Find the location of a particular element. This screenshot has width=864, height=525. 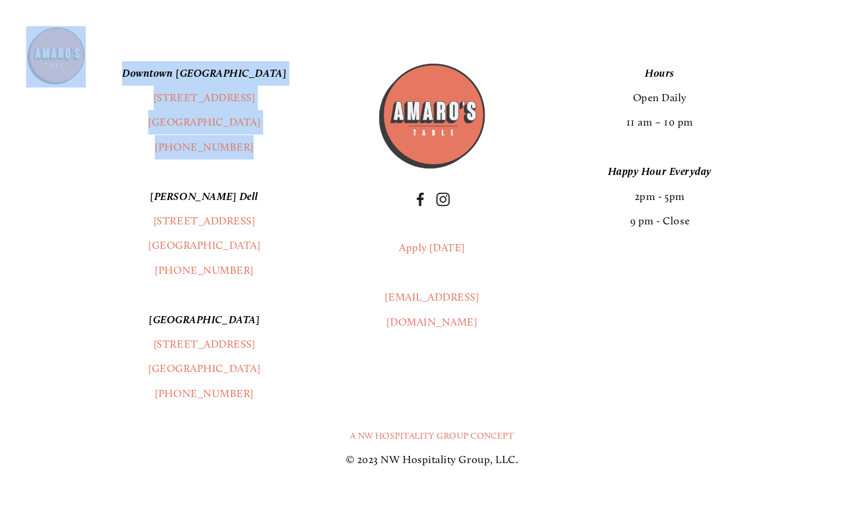

em: Happy Hour Everyday is located at coordinates (660, 172).